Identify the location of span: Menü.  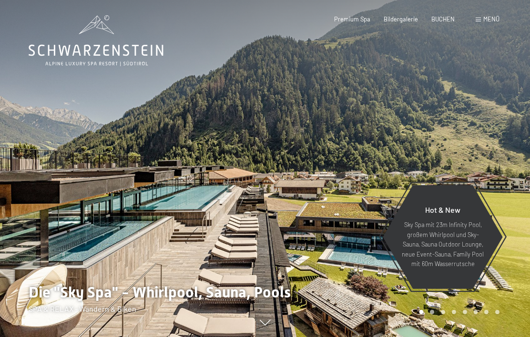
(491, 19).